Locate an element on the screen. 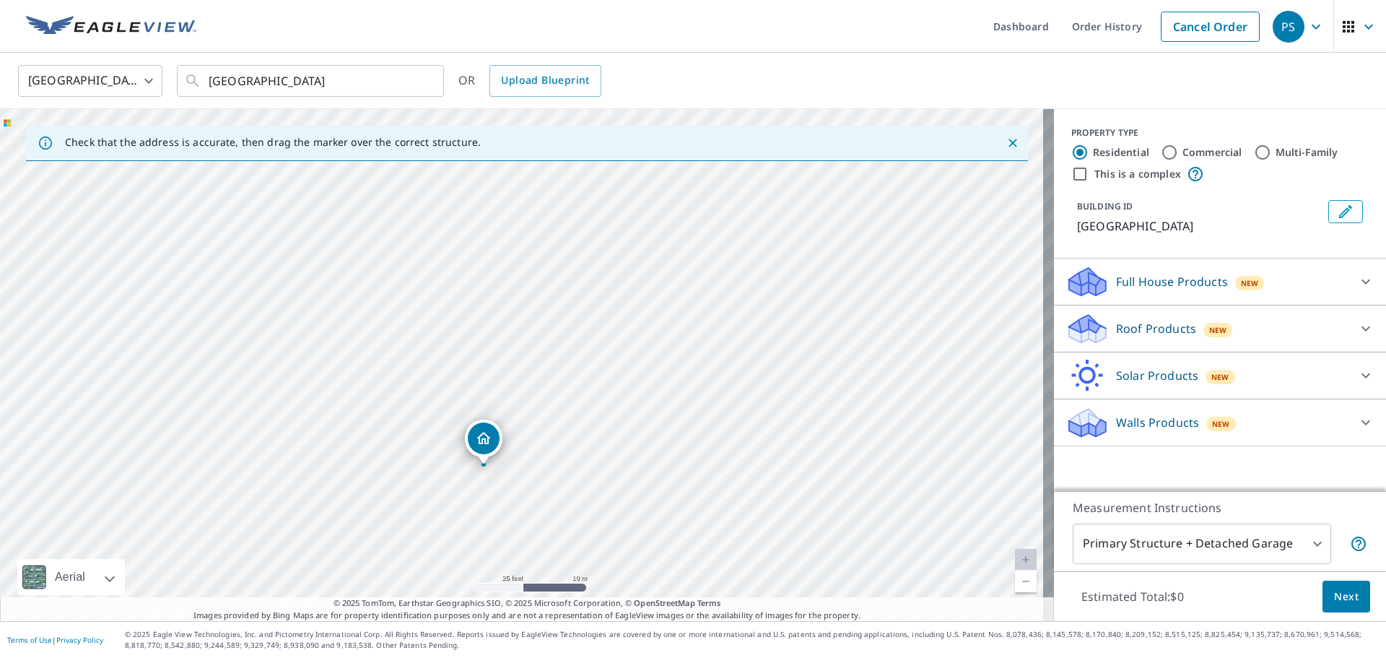 The width and height of the screenshot is (1386, 658). img: EV Logo is located at coordinates (111, 27).